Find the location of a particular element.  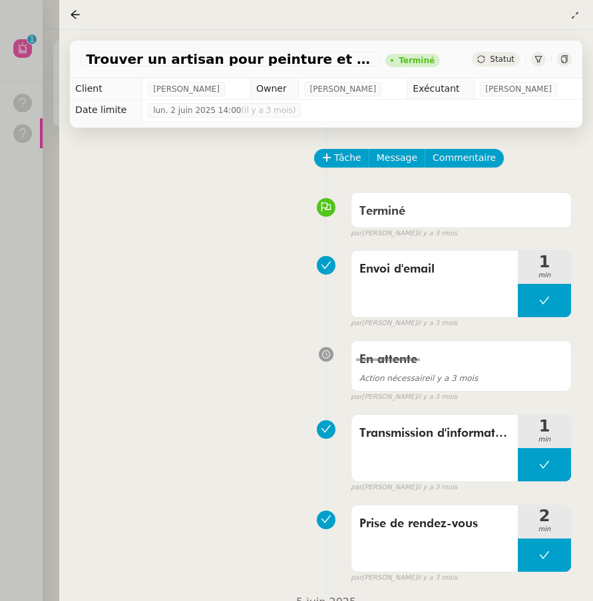

span: Tâche is located at coordinates (347, 158).